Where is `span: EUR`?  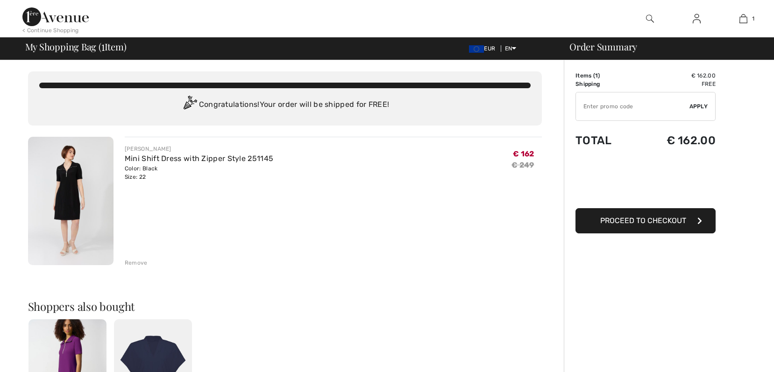 span: EUR is located at coordinates (484, 49).